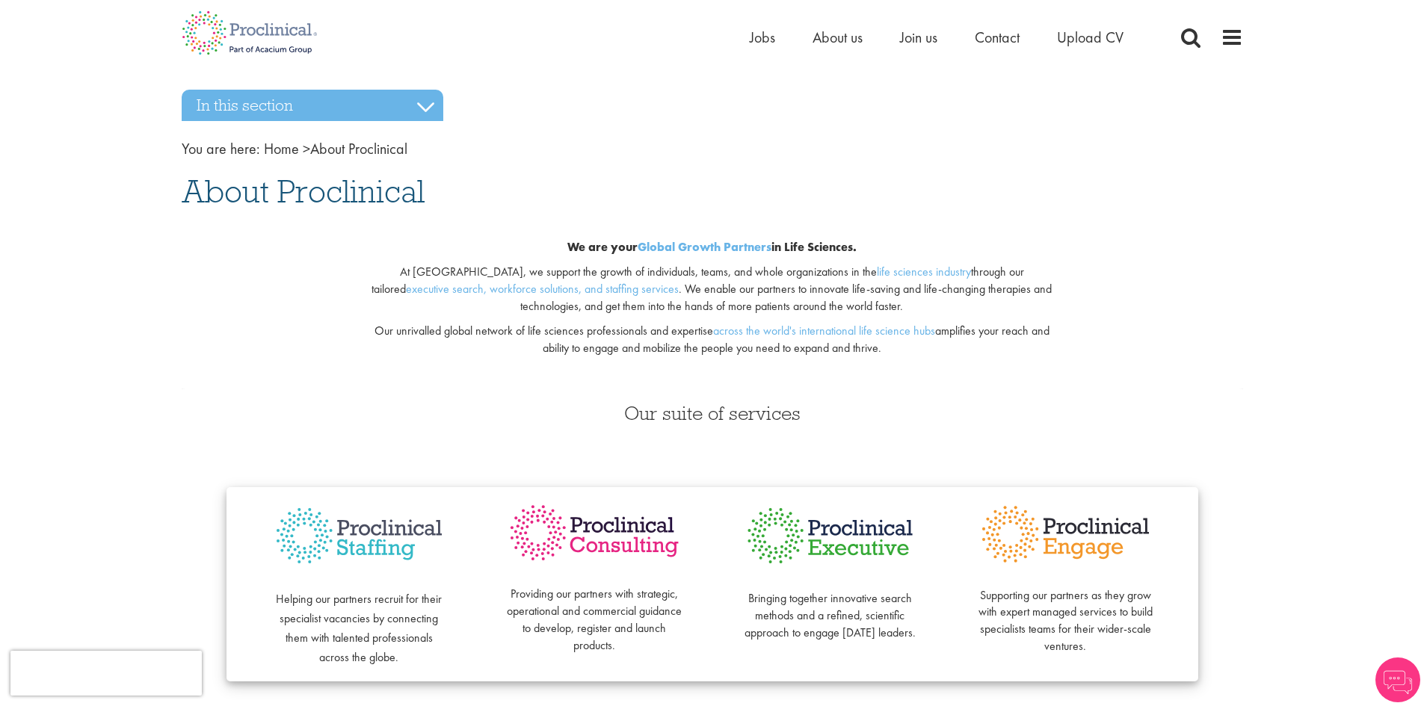 This screenshot has width=1424, height=706. What do you see at coordinates (281, 149) in the screenshot?
I see `a: breadcrumb link to Home` at bounding box center [281, 149].